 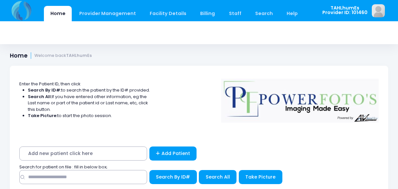 What do you see at coordinates (168, 13) in the screenshot?
I see `a: Facility Details` at bounding box center [168, 13].